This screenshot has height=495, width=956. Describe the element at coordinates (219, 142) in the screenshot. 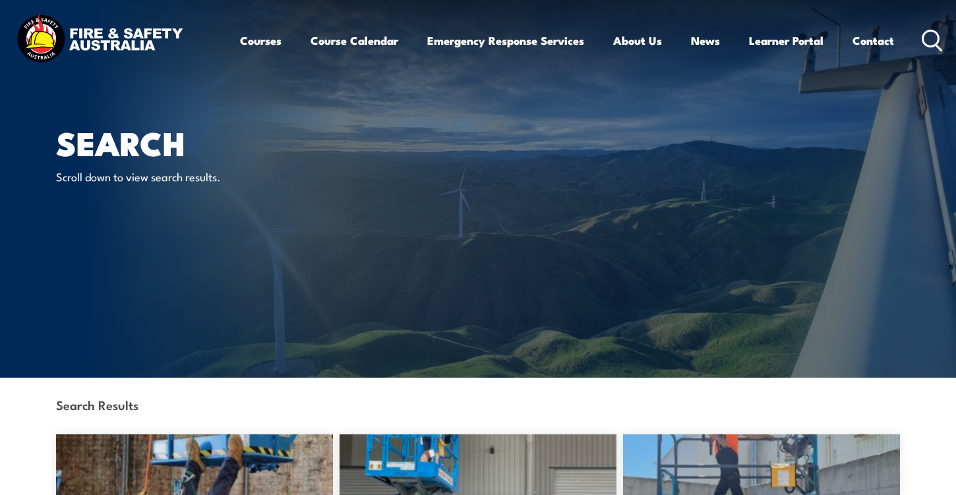

I see `h1: Search` at that location.